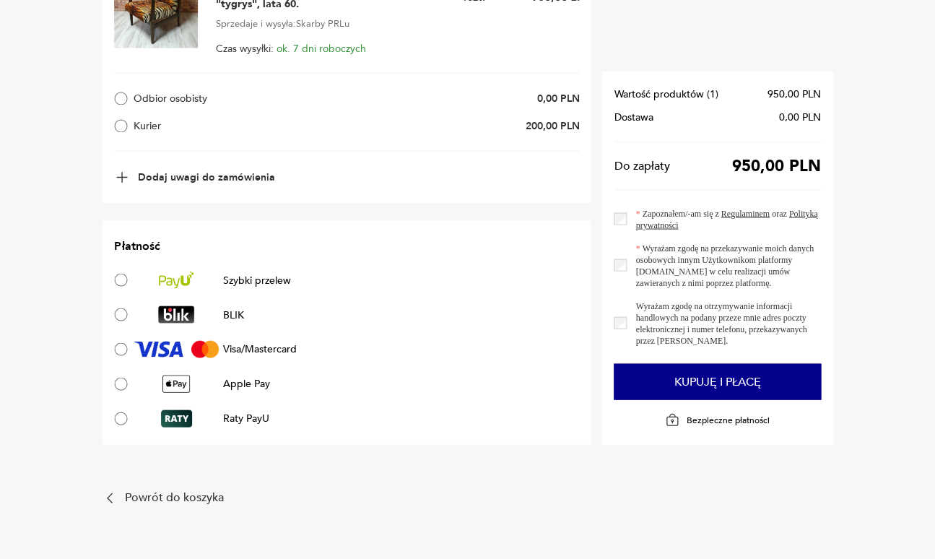  What do you see at coordinates (176, 314) in the screenshot?
I see `img: BLIK` at bounding box center [176, 314].